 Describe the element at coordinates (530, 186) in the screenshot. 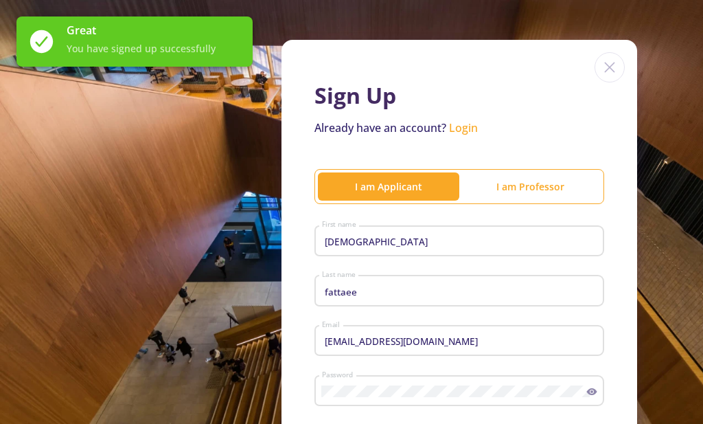

I see `div: I am Professor` at that location.